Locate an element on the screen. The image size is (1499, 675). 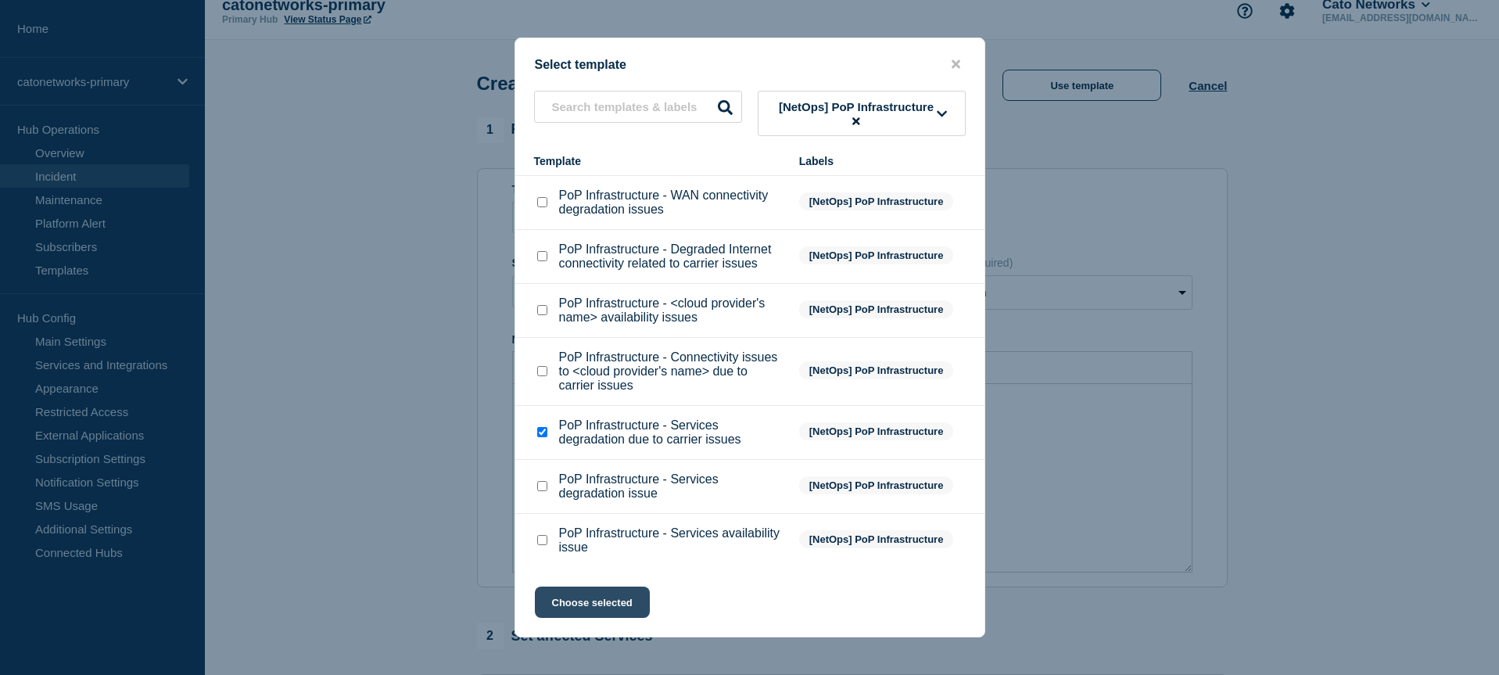
div: Labels is located at coordinates (882, 161).